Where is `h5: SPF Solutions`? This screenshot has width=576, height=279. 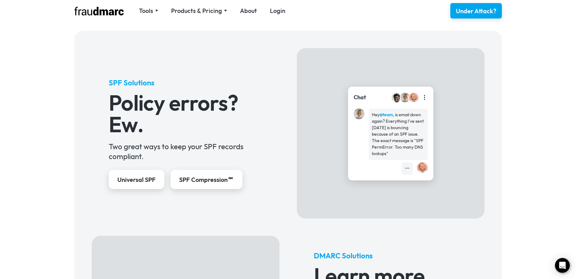
h5: SPF Solutions is located at coordinates (185, 83).